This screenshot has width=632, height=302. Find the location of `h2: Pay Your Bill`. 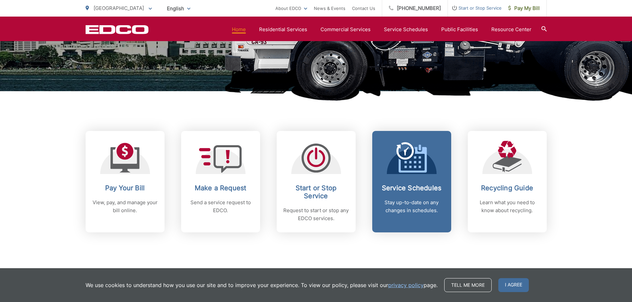

h2: Pay Your Bill is located at coordinates (125, 188).